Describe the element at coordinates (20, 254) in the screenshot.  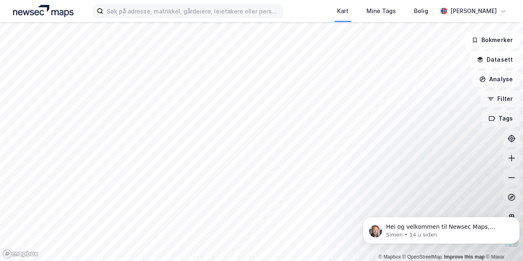
I see `a: Mapbox homepage` at that location.